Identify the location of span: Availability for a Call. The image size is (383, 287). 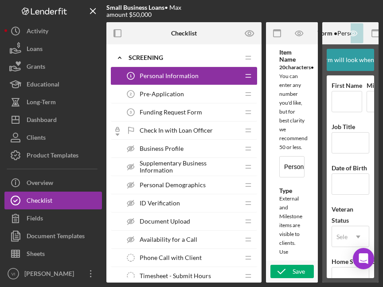
(169, 239).